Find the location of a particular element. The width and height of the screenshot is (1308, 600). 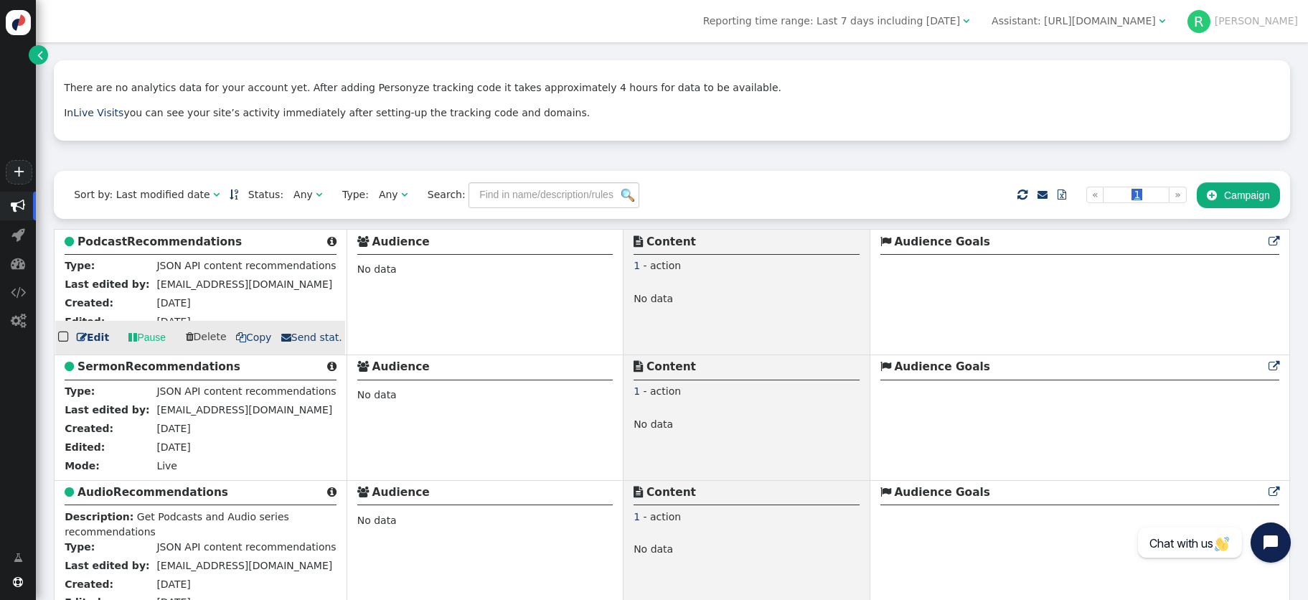

img: icon_search.png is located at coordinates (628, 195).